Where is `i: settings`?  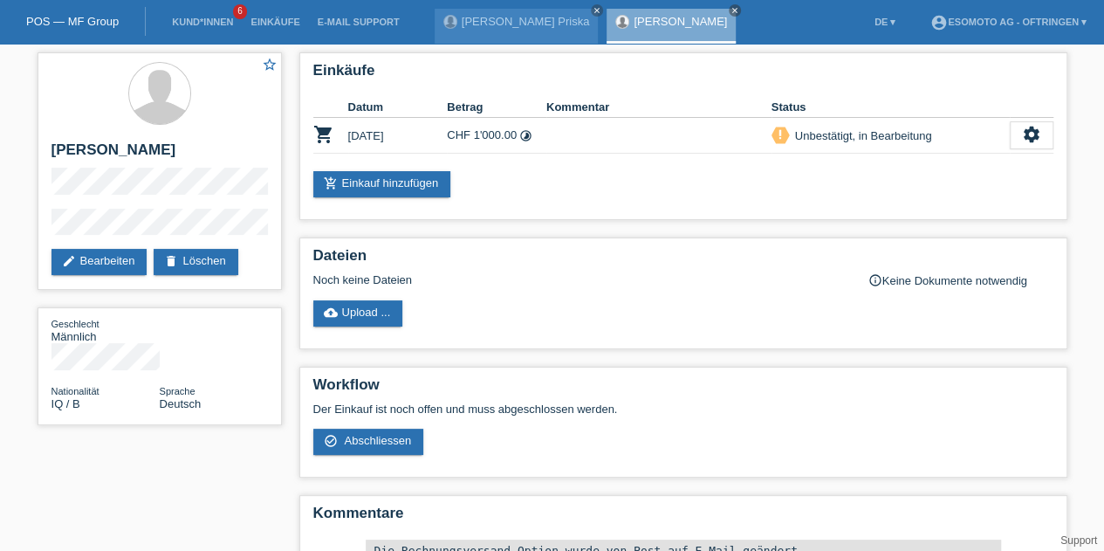
i: settings is located at coordinates (1031, 134).